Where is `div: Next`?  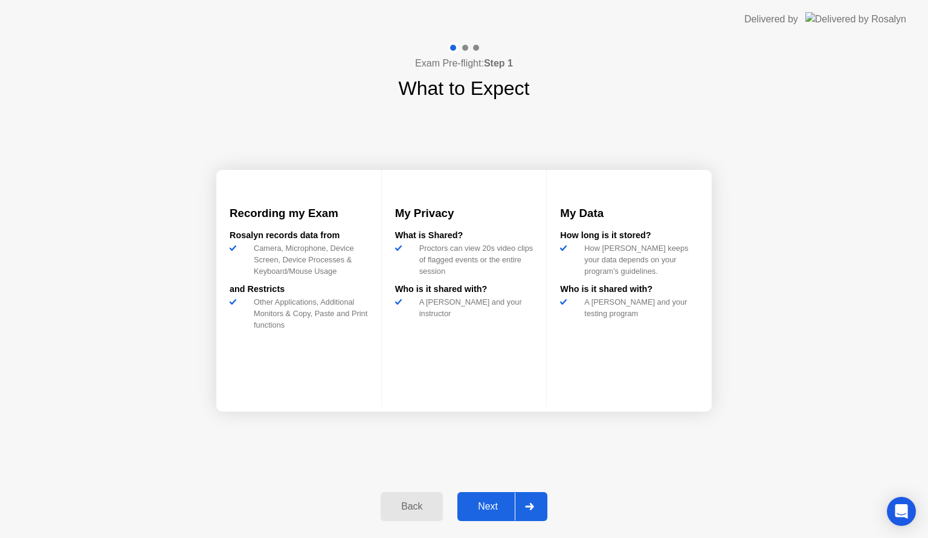
div: Next is located at coordinates (488, 506).